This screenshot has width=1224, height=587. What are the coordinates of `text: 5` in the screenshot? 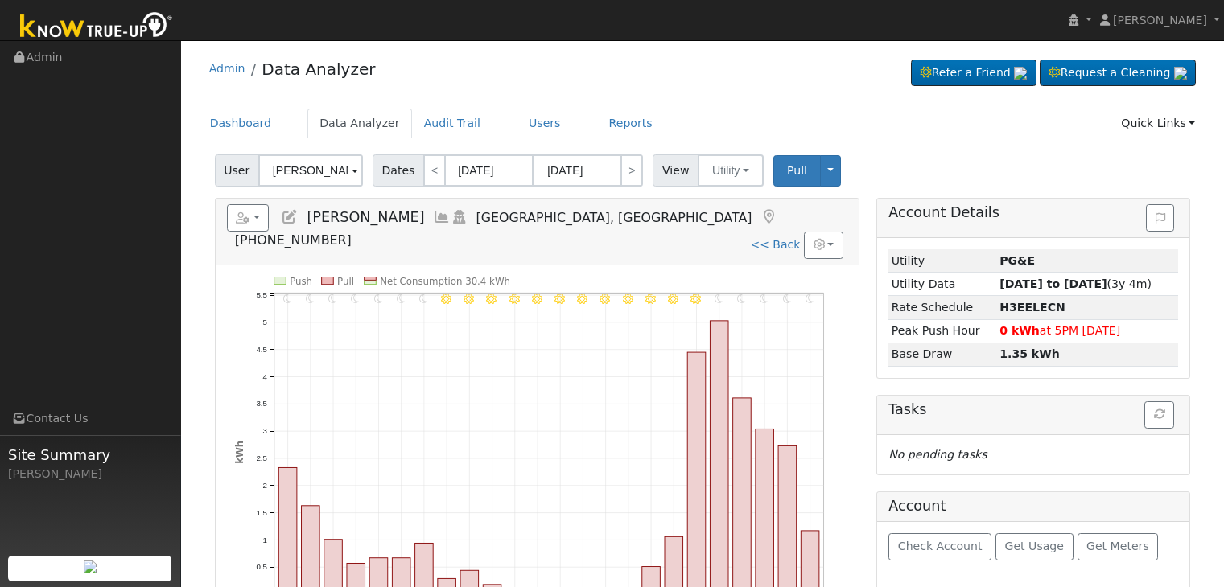 It's located at (264, 322).